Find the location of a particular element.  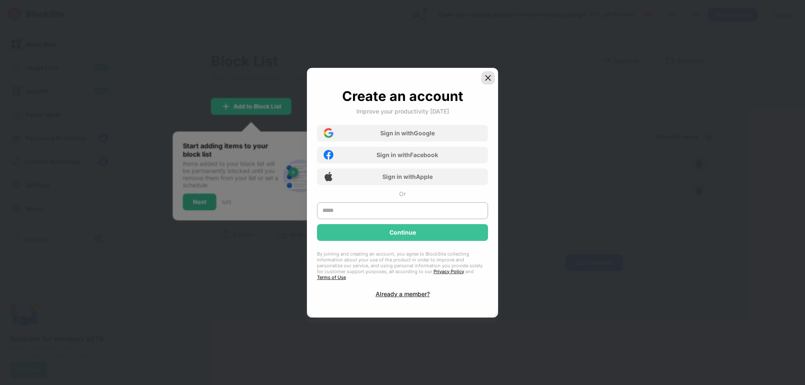

img: google-icon.png is located at coordinates (328, 133).